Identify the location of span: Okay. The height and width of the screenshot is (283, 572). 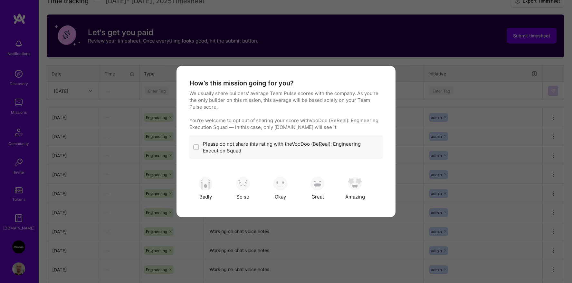
(280, 196).